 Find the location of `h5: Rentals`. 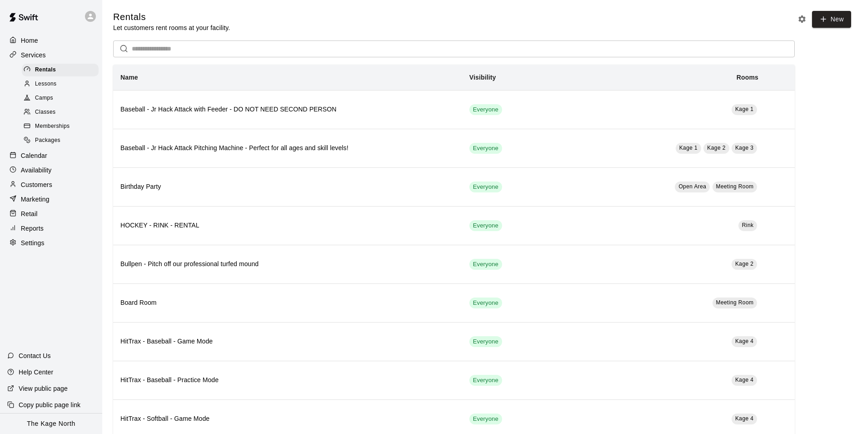

h5: Rentals is located at coordinates (171, 17).